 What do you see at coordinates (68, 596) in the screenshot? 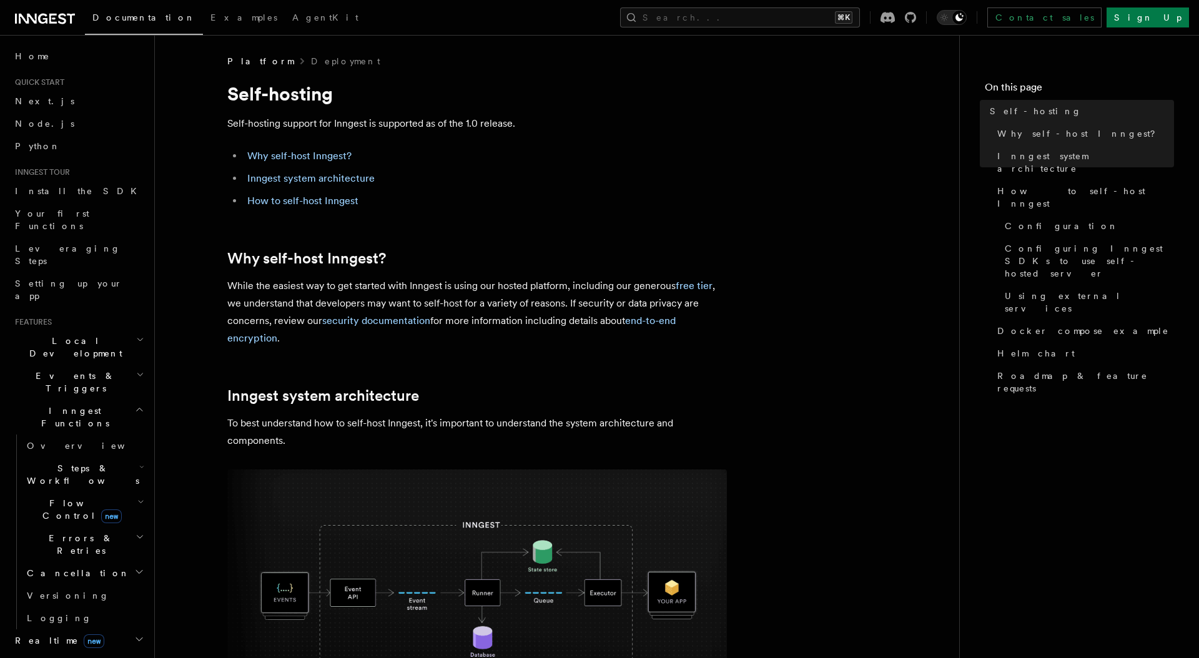
I see `span: Versioning` at bounding box center [68, 596].